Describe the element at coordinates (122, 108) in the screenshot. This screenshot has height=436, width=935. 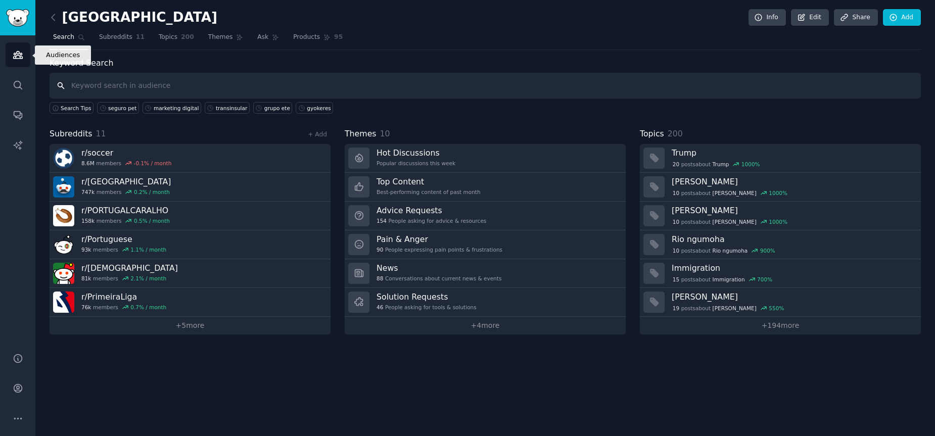
I see `div: seguro pet` at that location.